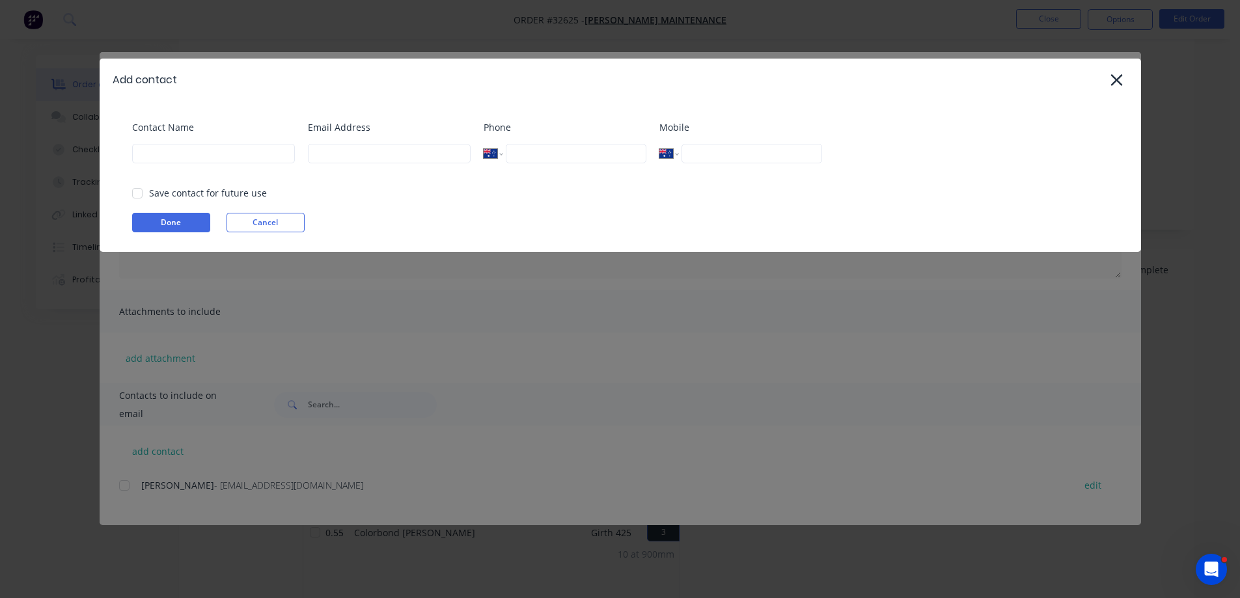 This screenshot has height=598, width=1240. I want to click on label: Contact Name, so click(214, 127).